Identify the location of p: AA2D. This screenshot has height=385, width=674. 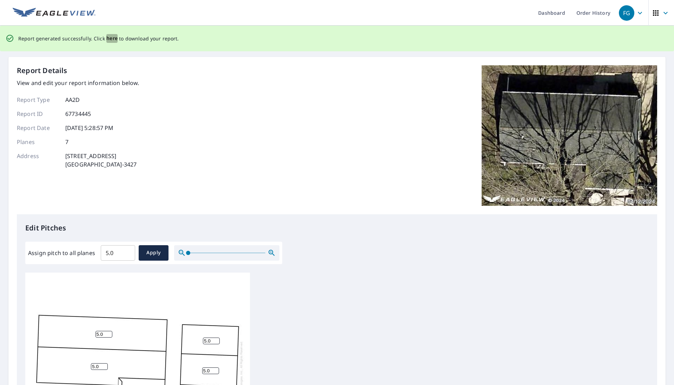
(73, 100).